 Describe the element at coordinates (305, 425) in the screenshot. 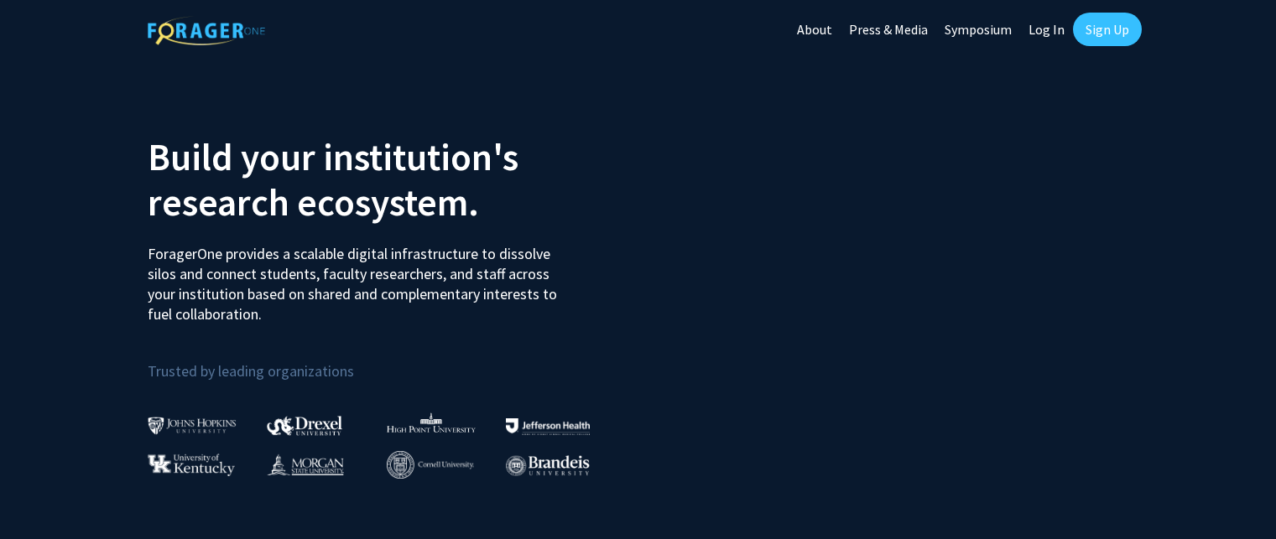

I see `img: Drexel University` at that location.